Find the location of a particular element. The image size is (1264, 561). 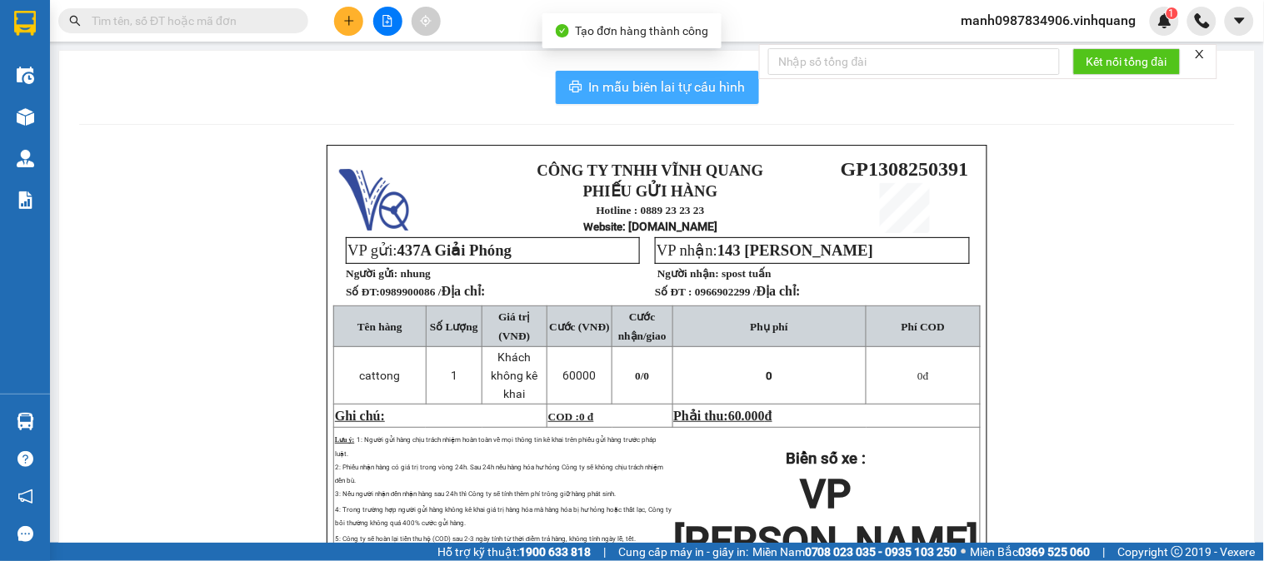

span: Khách không kê khai is located at coordinates (514, 376).